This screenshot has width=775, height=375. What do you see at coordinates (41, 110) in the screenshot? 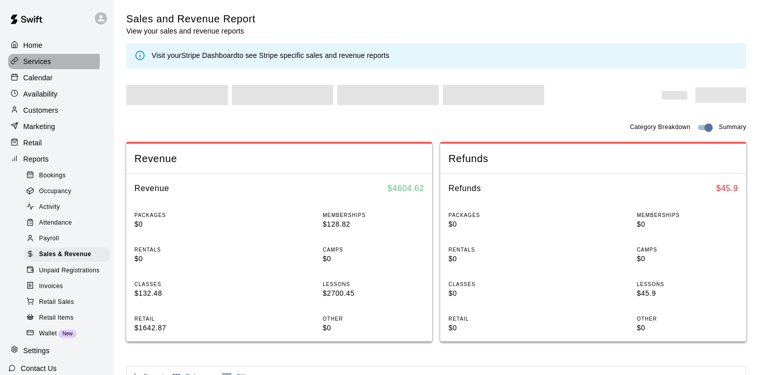
I see `p: Customers` at bounding box center [41, 110].